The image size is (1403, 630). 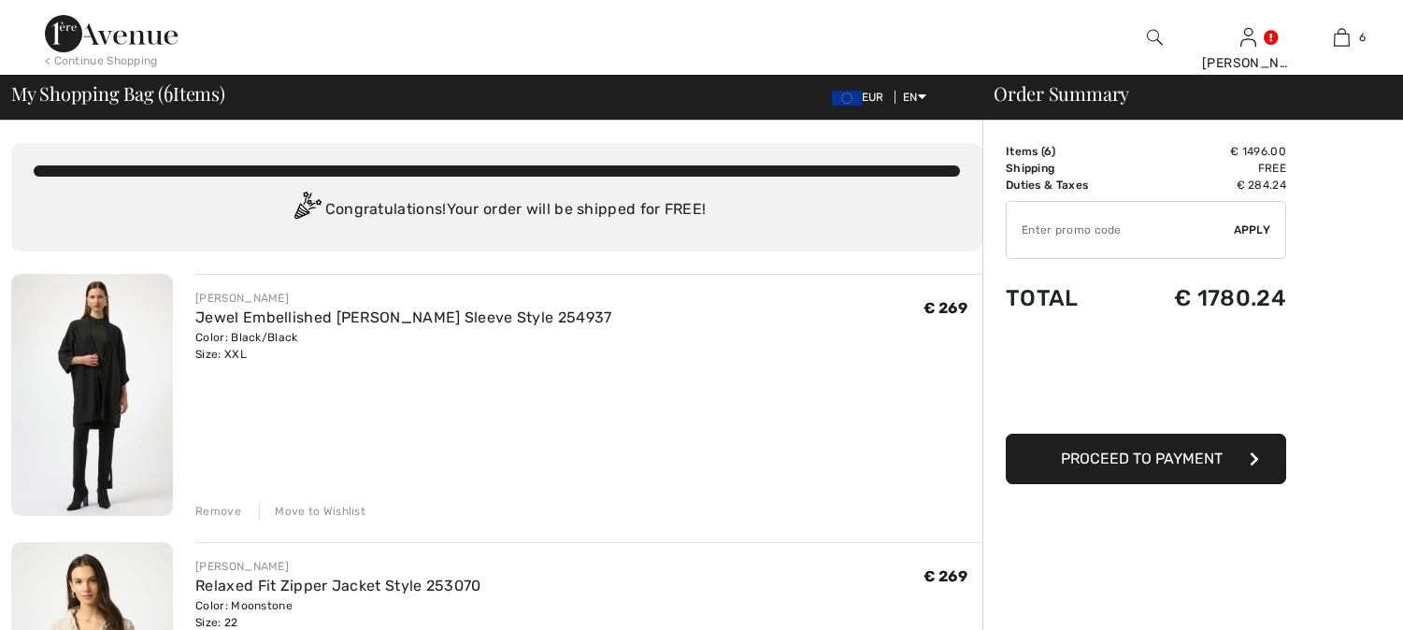 I want to click on span: EUR, so click(x=862, y=97).